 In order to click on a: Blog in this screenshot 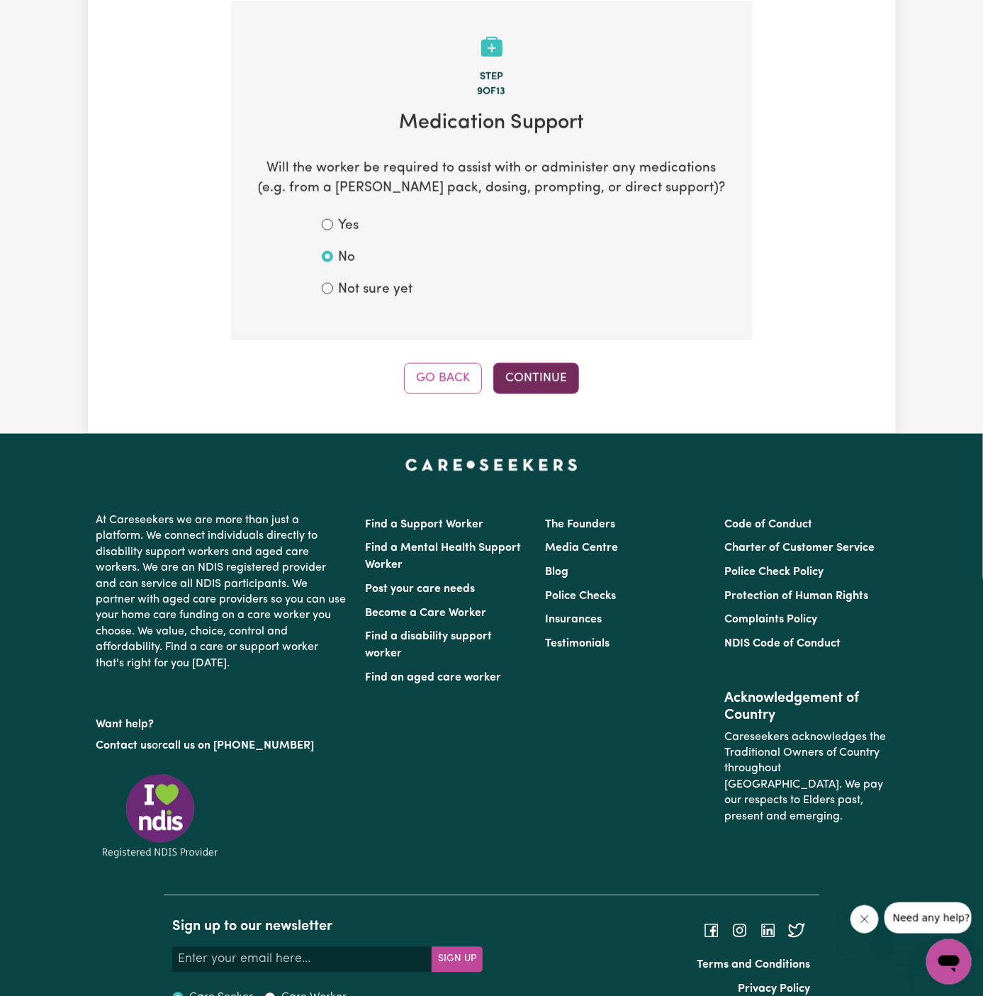, I will do `click(556, 573)`.